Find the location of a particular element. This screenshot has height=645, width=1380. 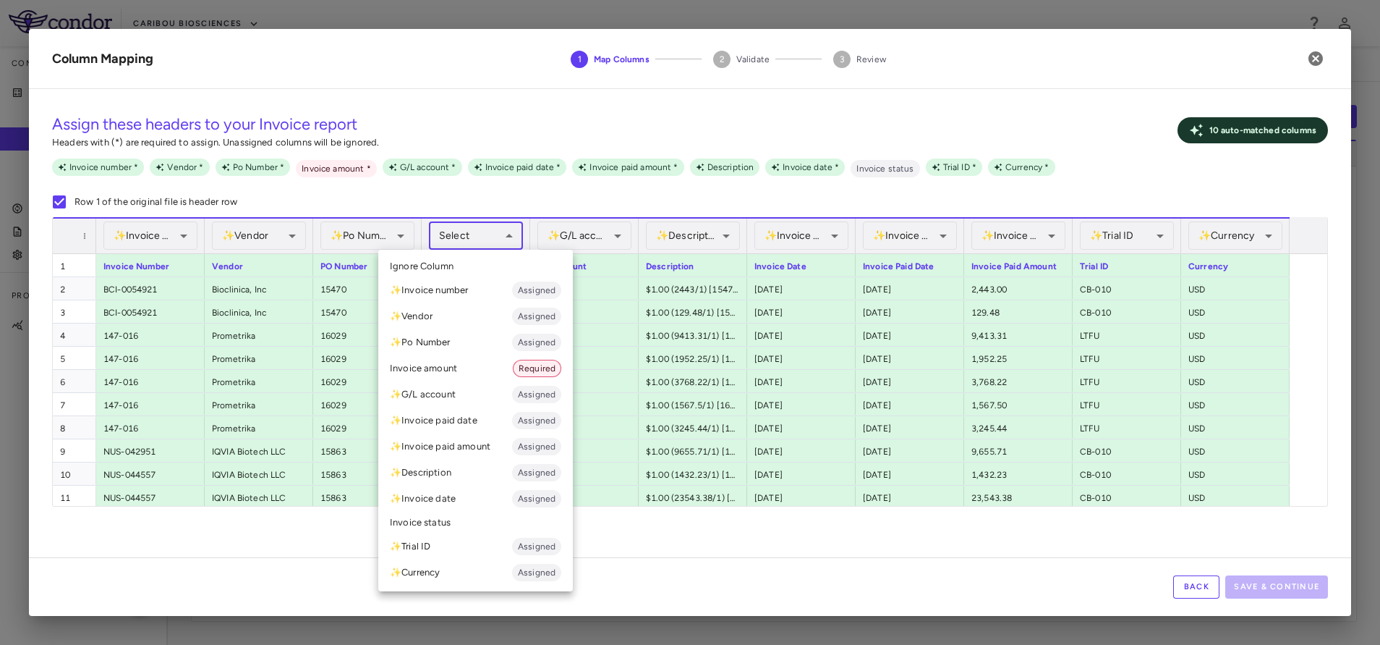

li: Invoice status is located at coordinates (475, 522).